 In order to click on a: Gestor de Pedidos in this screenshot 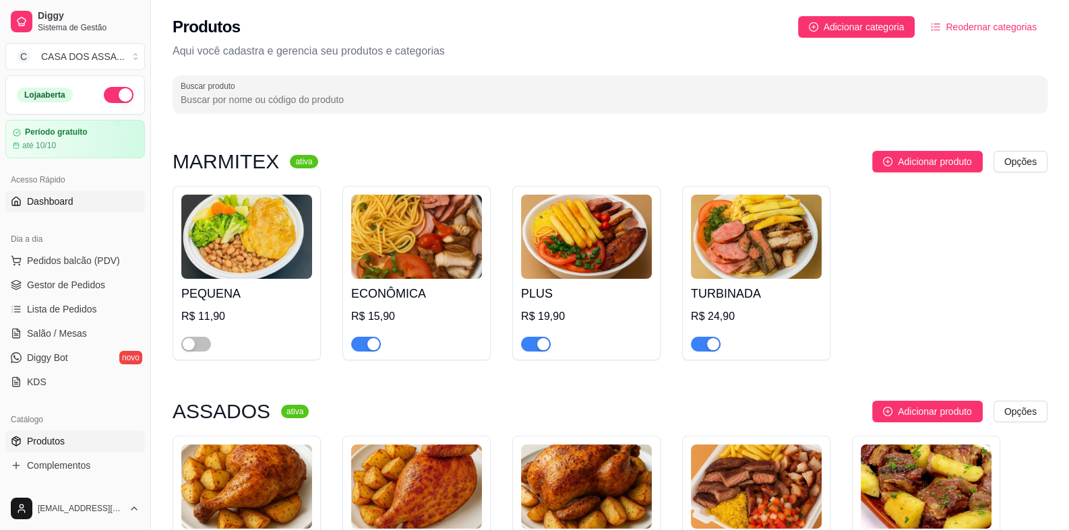, I will do `click(75, 285)`.